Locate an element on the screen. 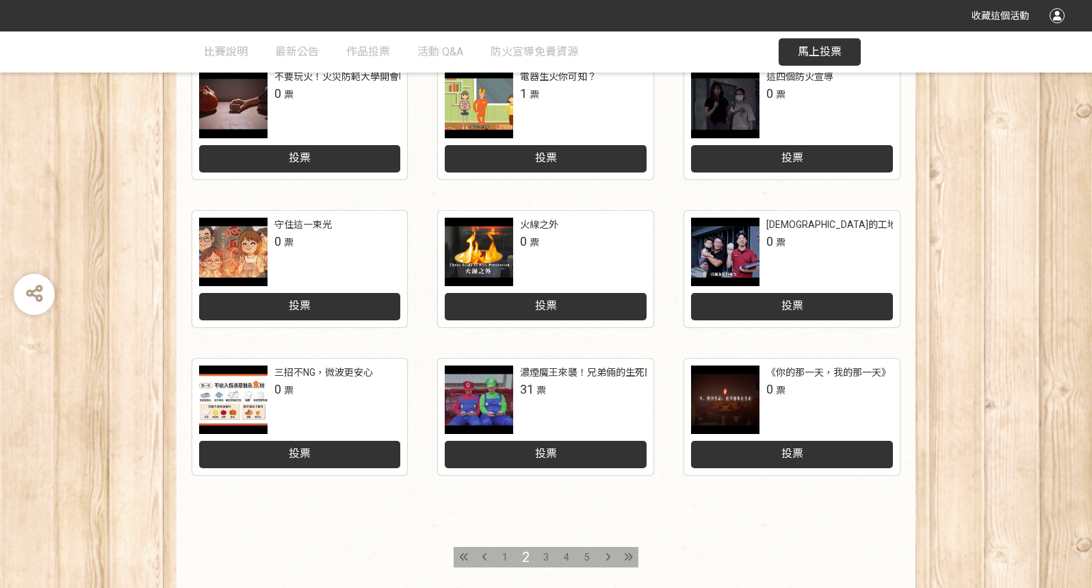 This screenshot has height=588, width=1092. span: 收藏這個活動 is located at coordinates (1000, 16).